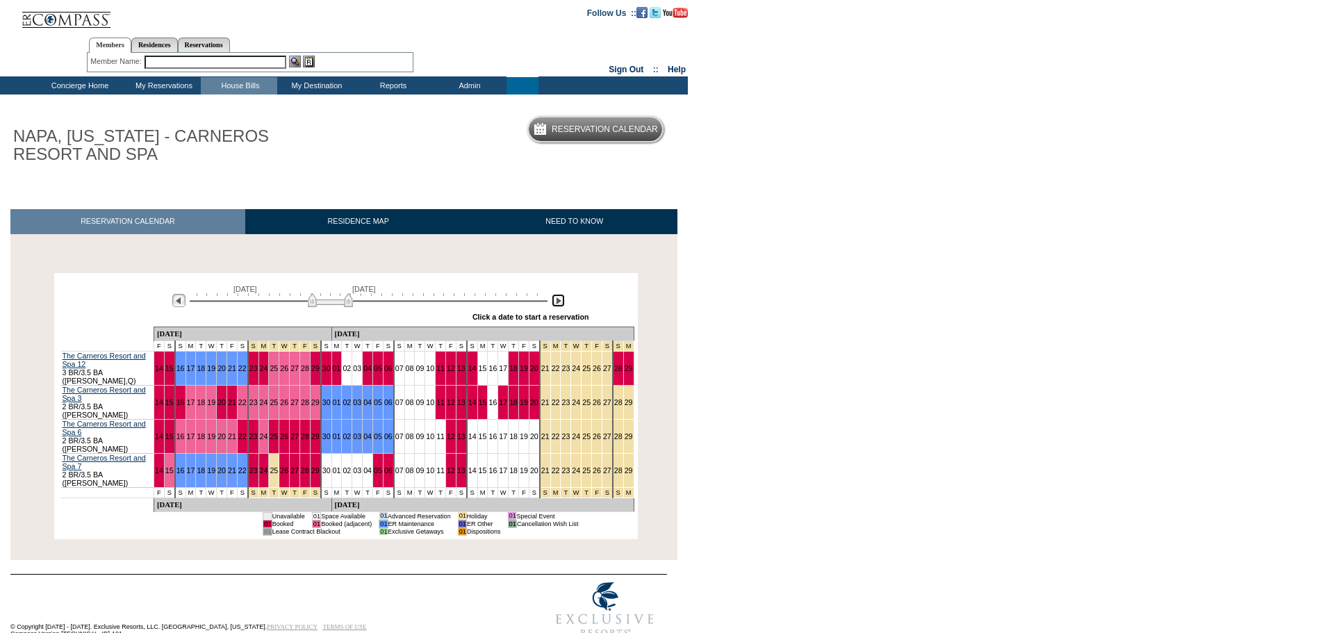  Describe the element at coordinates (254, 402) in the screenshot. I see `a: 23` at that location.